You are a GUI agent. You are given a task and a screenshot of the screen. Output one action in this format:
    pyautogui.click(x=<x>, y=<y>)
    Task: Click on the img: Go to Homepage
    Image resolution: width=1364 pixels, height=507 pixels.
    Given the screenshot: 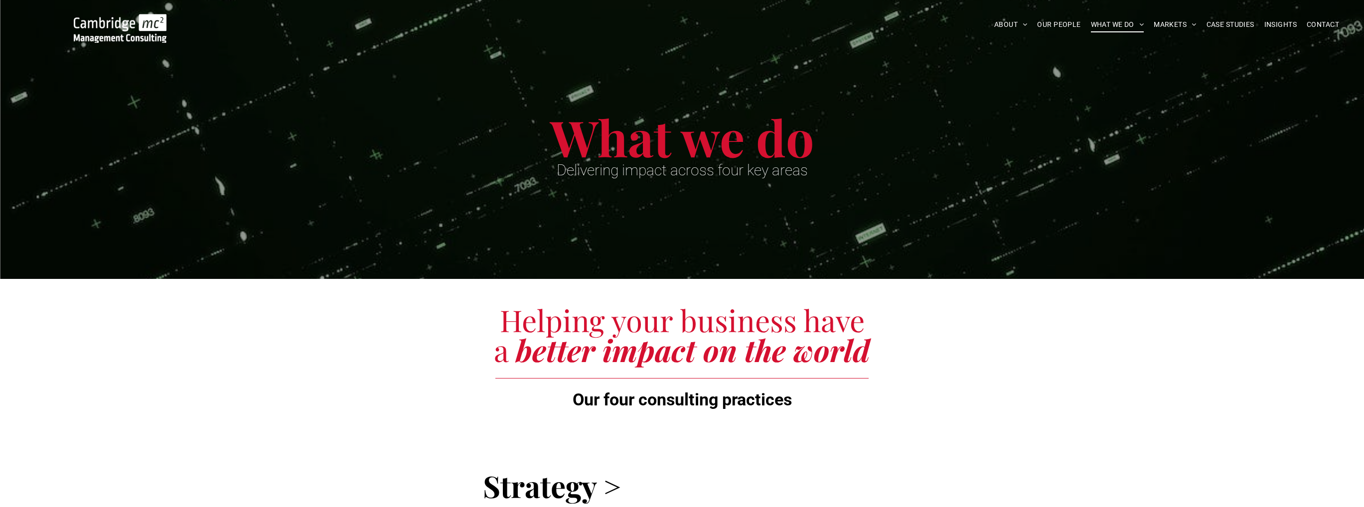 What is the action you would take?
    pyautogui.click(x=120, y=28)
    